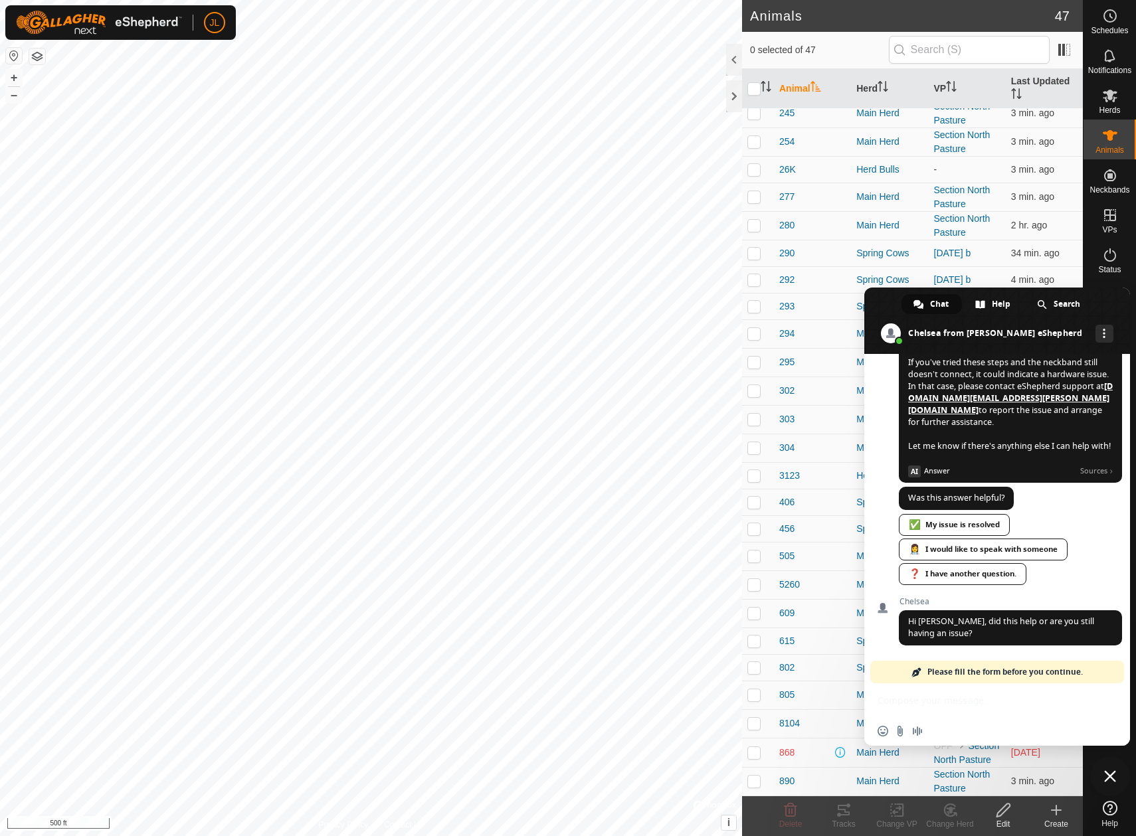  I want to click on span: Oct 15, 2025, 1:02 PM, so click(1035, 253).